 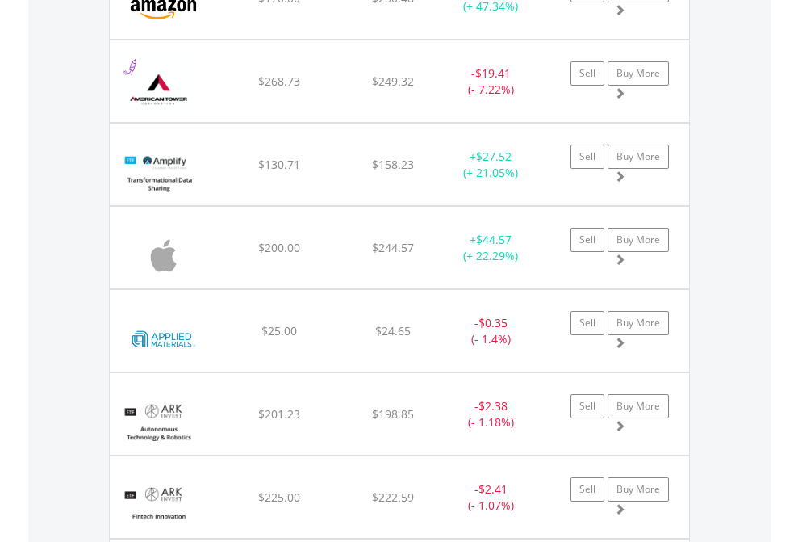 I want to click on img: EQU.US.ARKQ.png, so click(x=158, y=421).